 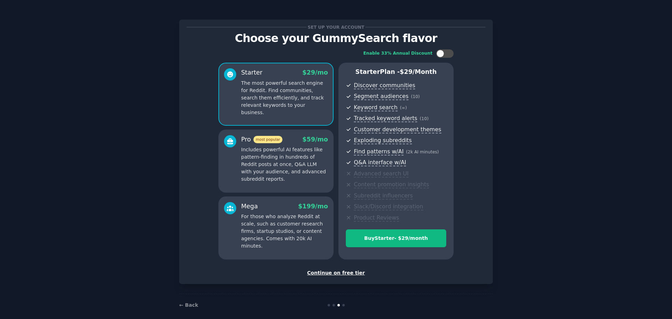 I want to click on span: Tracked keyword alerts, so click(x=385, y=118).